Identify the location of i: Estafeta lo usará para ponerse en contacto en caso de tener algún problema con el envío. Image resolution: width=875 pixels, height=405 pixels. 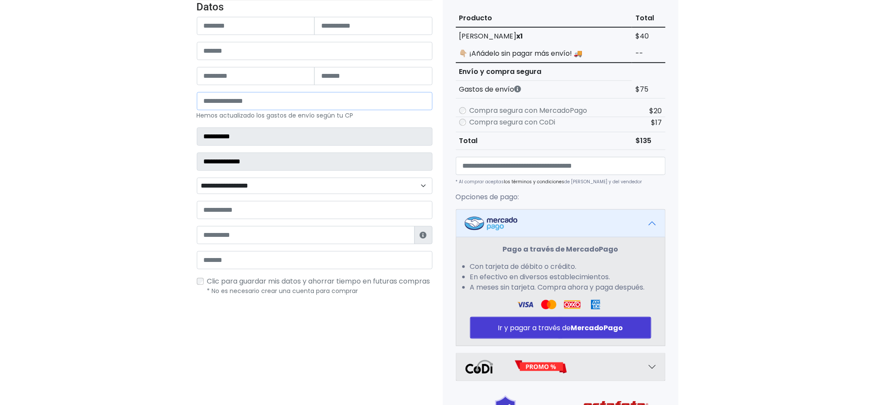
(424, 235).